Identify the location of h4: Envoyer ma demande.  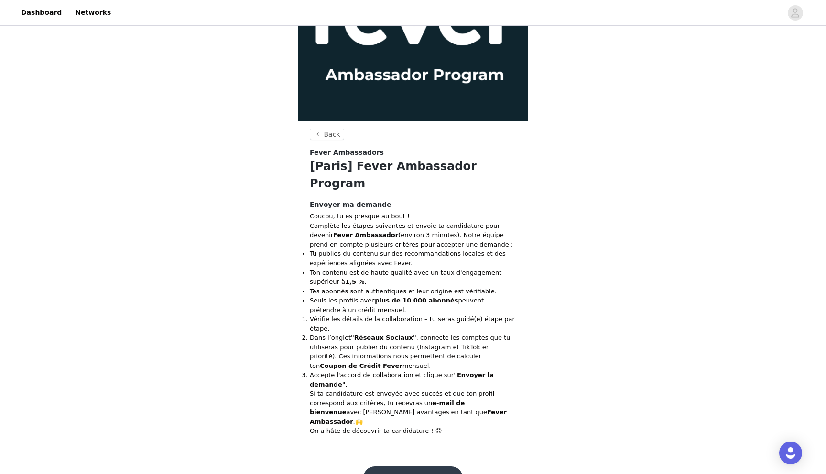
(413, 205).